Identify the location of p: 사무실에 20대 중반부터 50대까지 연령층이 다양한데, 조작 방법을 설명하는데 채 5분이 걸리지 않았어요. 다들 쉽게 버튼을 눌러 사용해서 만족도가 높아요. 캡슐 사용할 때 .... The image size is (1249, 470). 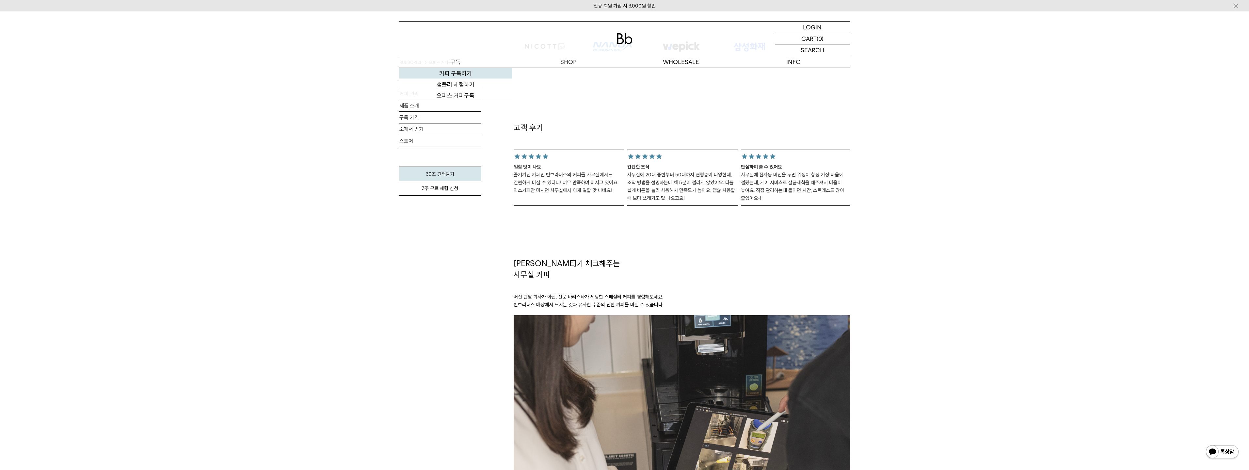
(683, 187).